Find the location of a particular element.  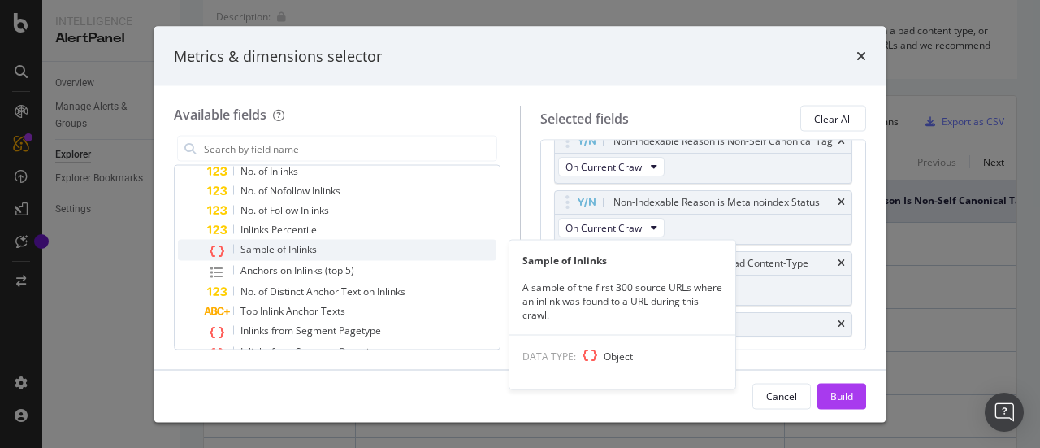

span: No. of Nofollow Inlinks is located at coordinates (290, 190).